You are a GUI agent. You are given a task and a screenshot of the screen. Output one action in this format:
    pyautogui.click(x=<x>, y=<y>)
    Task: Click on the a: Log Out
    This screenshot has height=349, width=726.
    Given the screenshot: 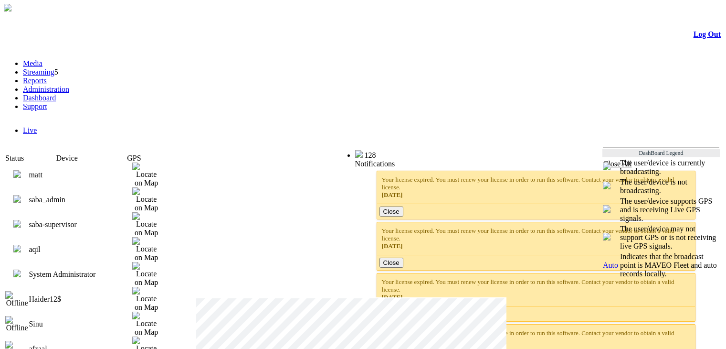 What is the action you would take?
    pyautogui.click(x=707, y=34)
    